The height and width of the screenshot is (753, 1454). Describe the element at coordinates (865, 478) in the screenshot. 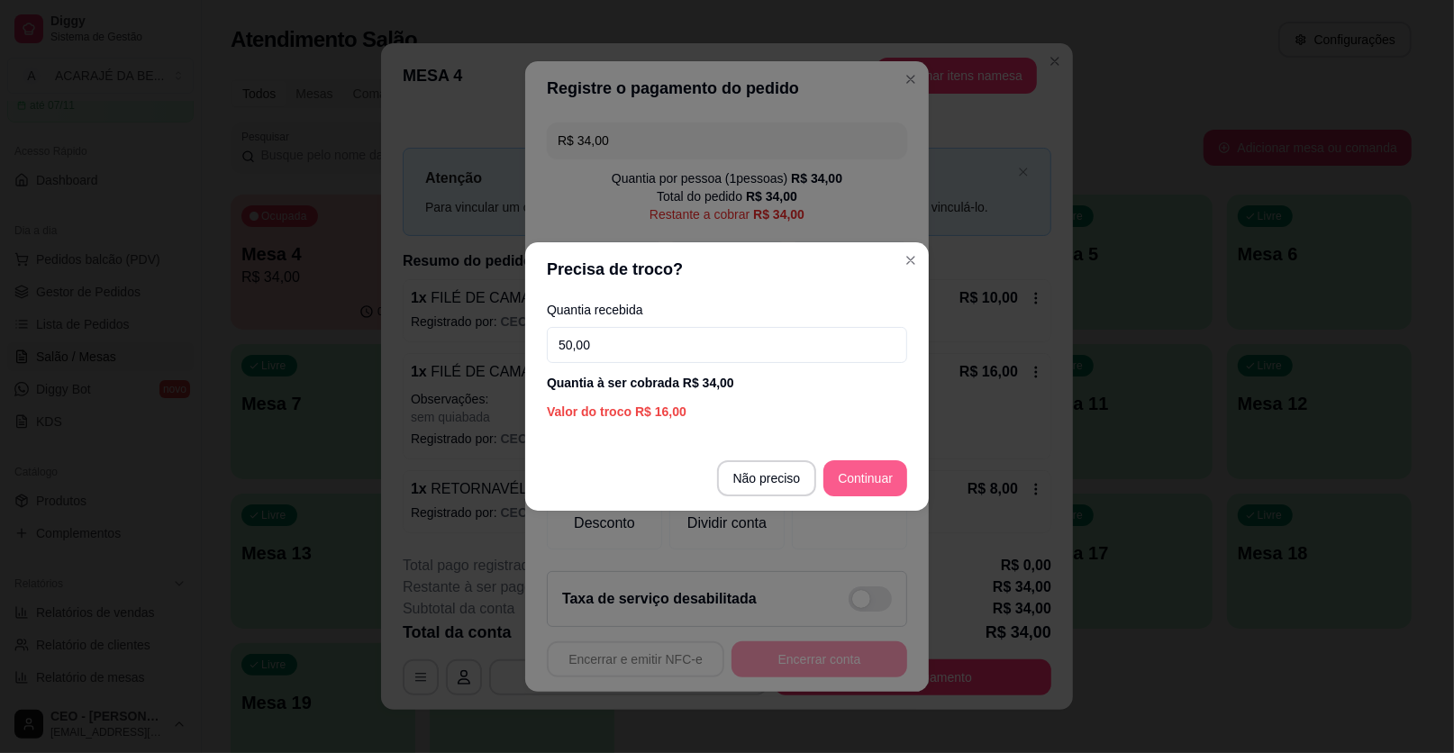

I see `button: Continuar` at that location.